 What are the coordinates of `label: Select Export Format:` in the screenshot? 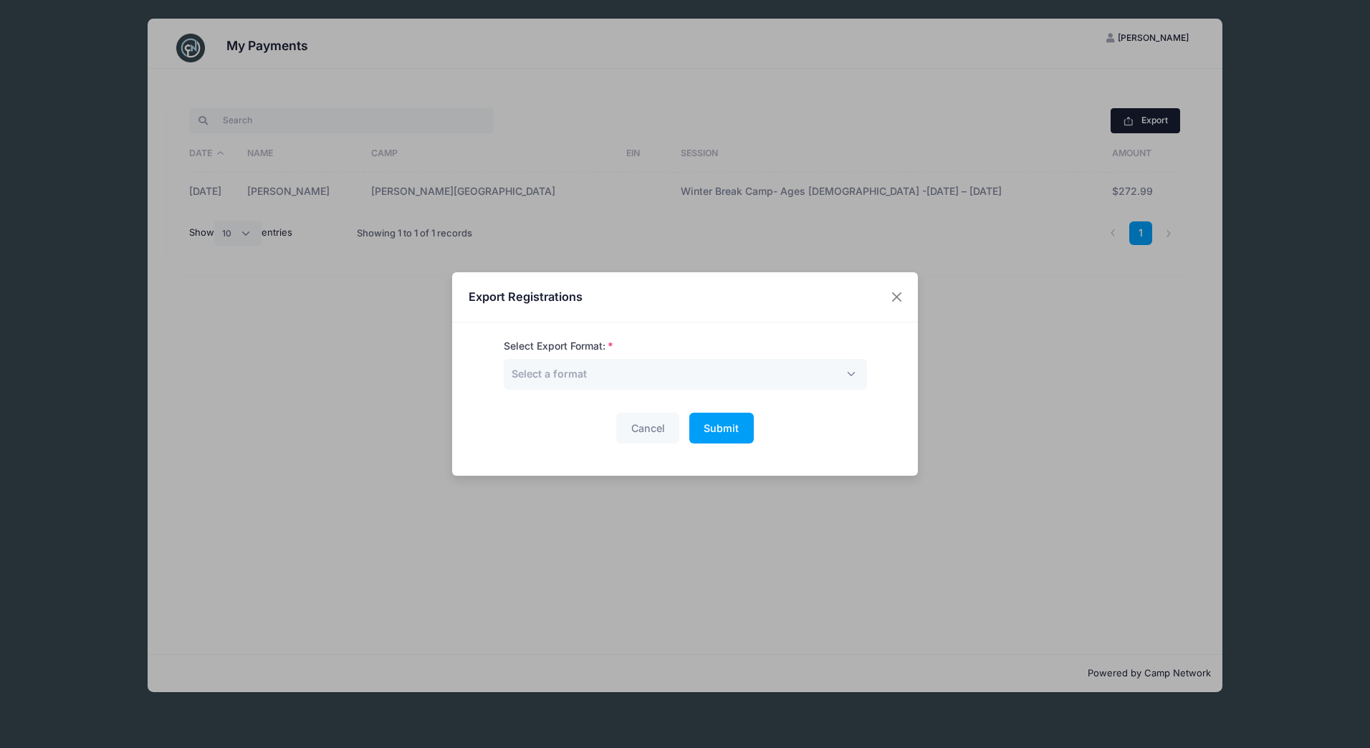 It's located at (558, 346).